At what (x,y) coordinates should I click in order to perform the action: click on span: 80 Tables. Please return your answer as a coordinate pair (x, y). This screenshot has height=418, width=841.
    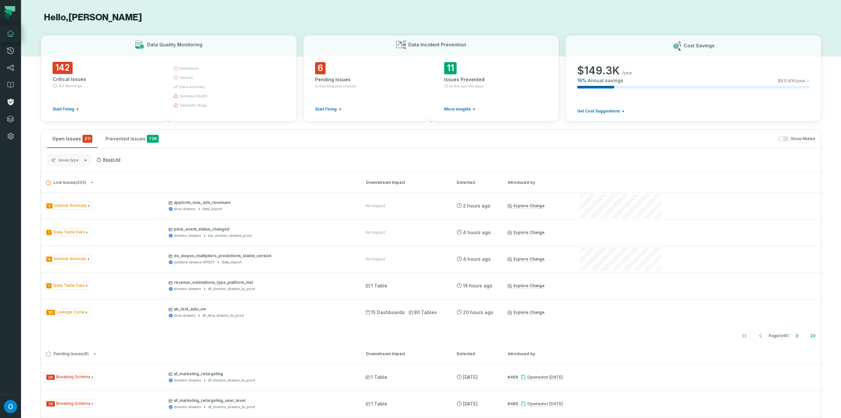
    Looking at the image, I should click on (423, 312).